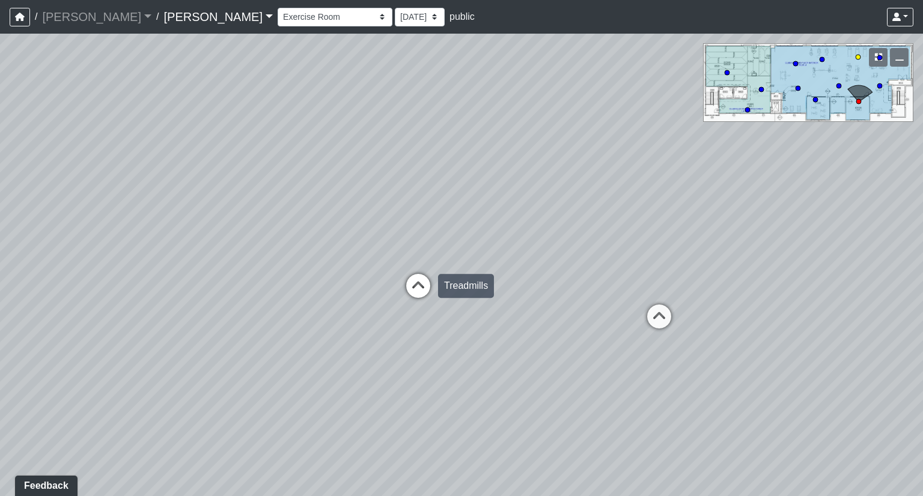  I want to click on button: Feedback, so click(37, 14).